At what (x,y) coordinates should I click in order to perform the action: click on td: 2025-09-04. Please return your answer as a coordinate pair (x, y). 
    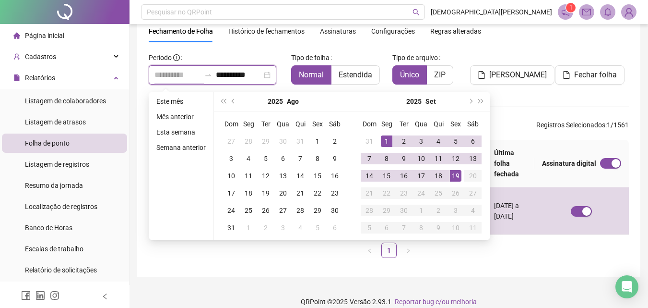
    Looking at the image, I should click on (439, 141).